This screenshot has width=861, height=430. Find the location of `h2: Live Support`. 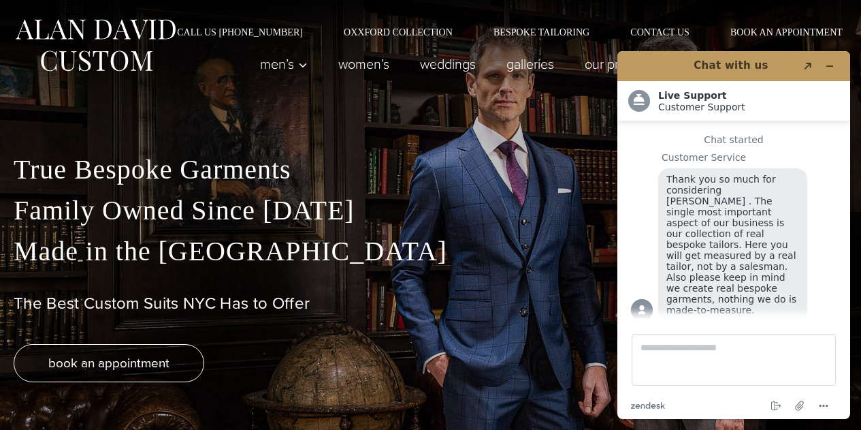

h2: Live Support is located at coordinates (142, 55).